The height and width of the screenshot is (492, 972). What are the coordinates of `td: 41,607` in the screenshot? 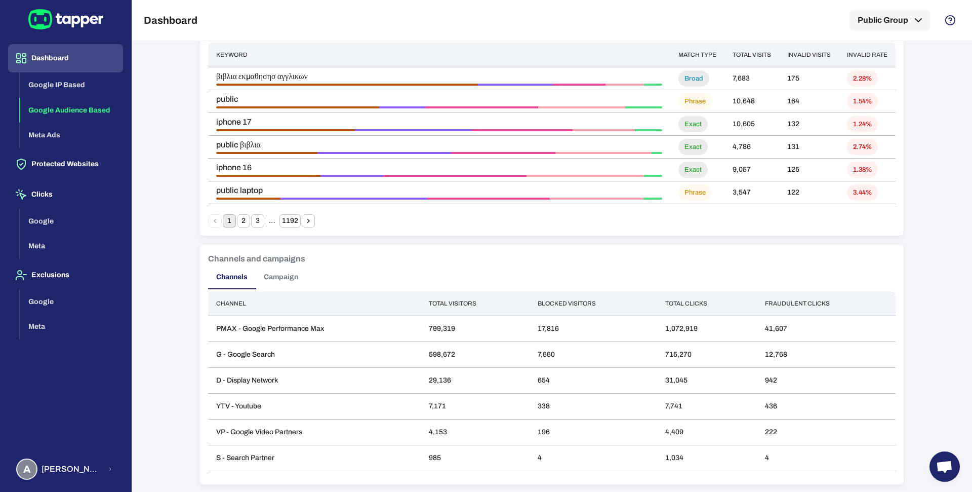 It's located at (826, 329).